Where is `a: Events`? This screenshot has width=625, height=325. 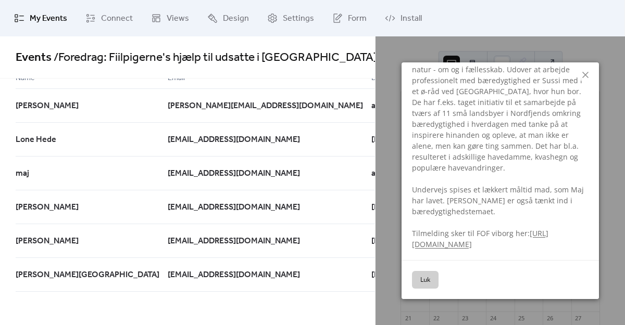 a: Events is located at coordinates (33, 58).